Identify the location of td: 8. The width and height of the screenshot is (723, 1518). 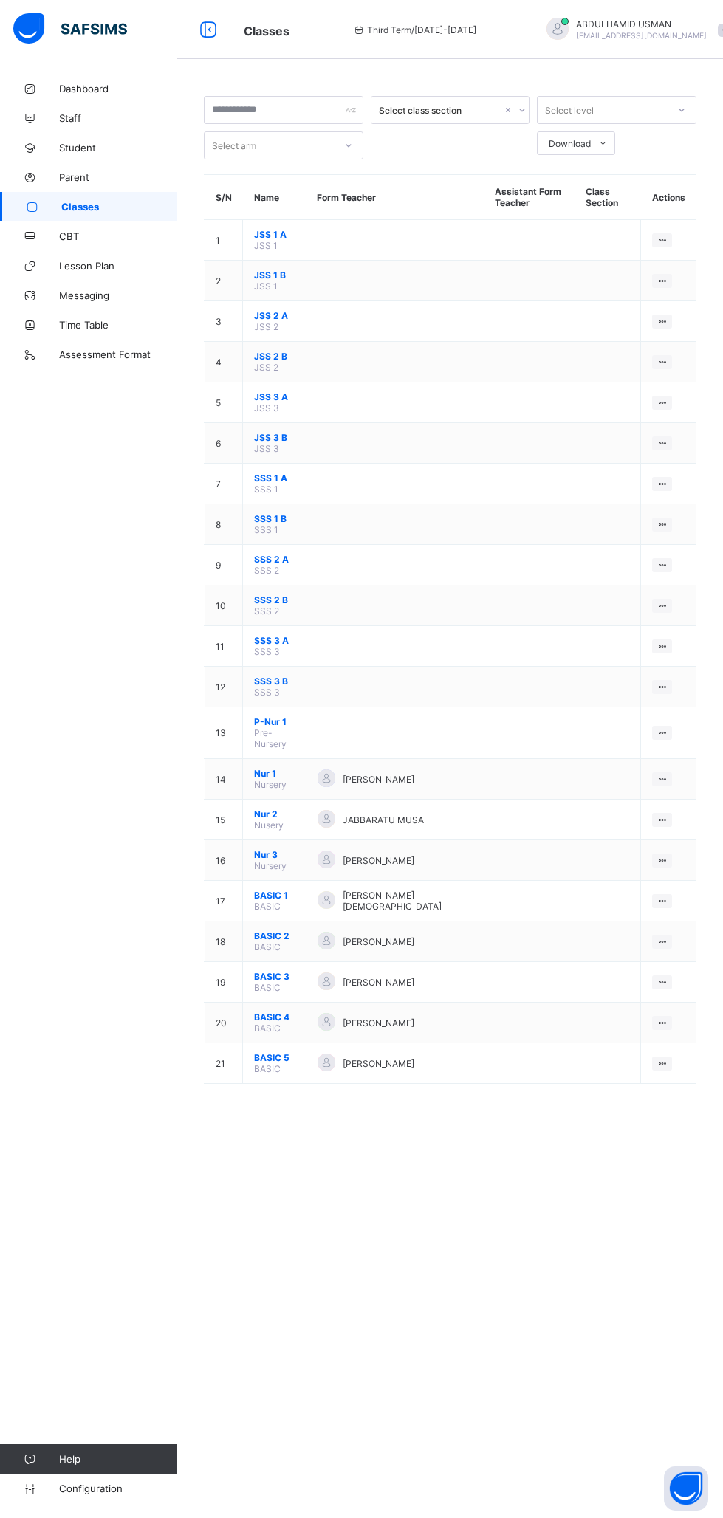
(224, 524).